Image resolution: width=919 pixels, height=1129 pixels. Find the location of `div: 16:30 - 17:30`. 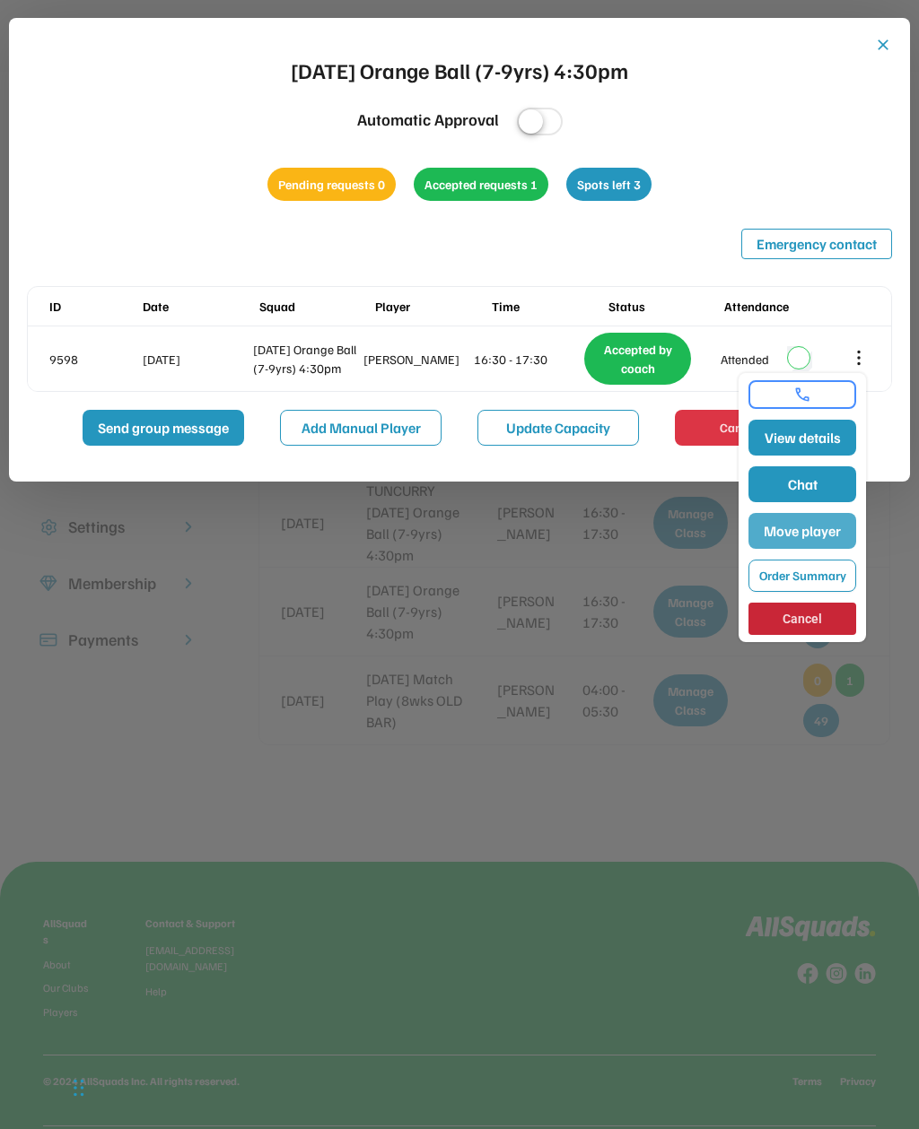

div: 16:30 - 17:30 is located at coordinates (527, 359).